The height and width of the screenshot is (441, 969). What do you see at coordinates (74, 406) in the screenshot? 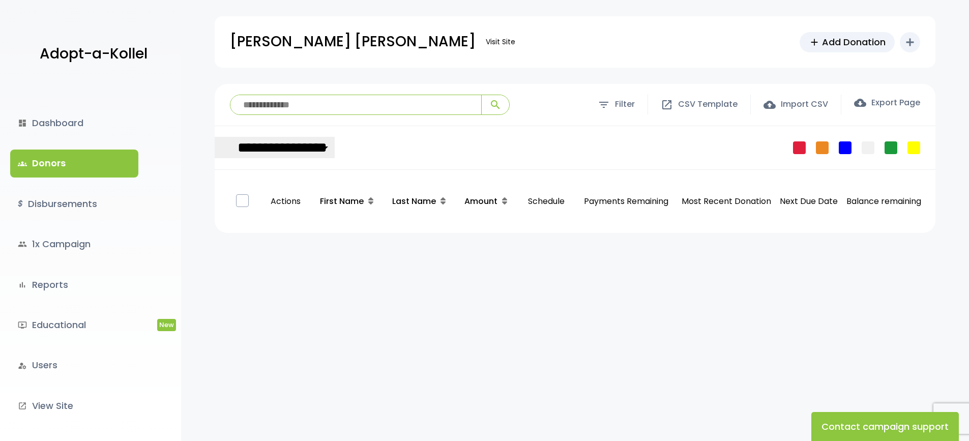
I see `a: launchView Site` at bounding box center [74, 406].